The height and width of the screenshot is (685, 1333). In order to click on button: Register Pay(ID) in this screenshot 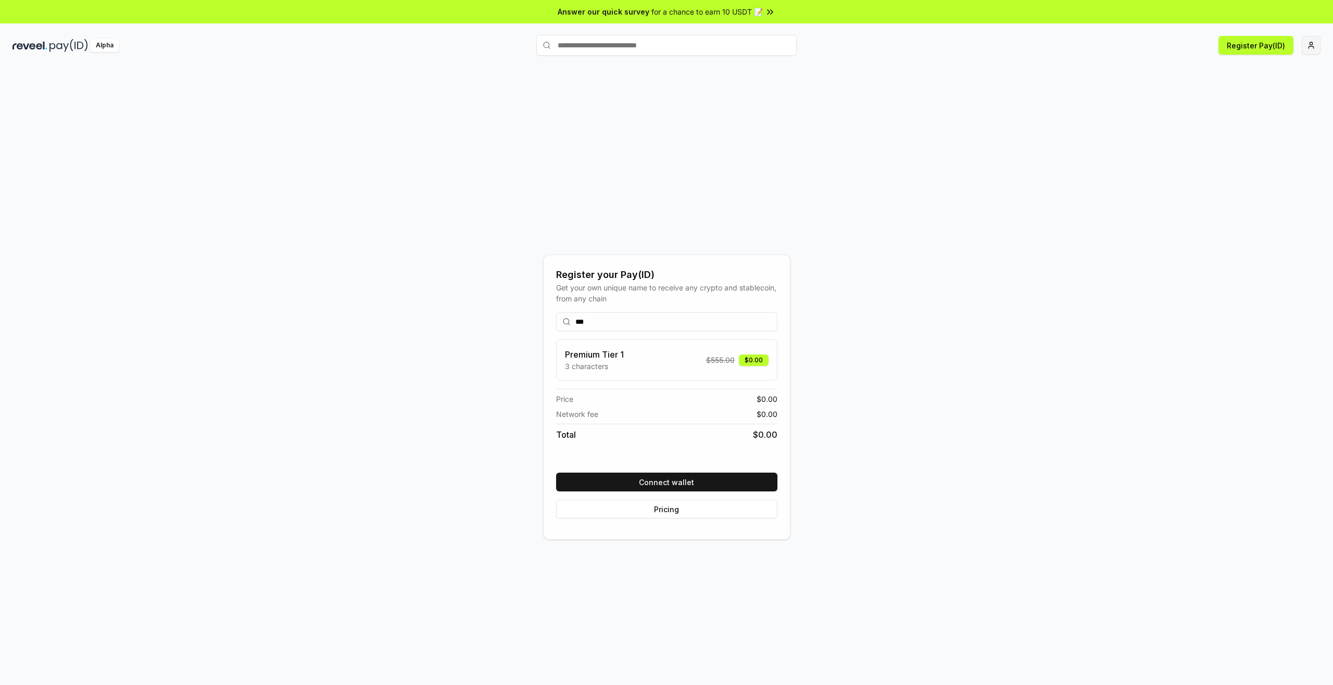, I will do `click(1255, 45)`.